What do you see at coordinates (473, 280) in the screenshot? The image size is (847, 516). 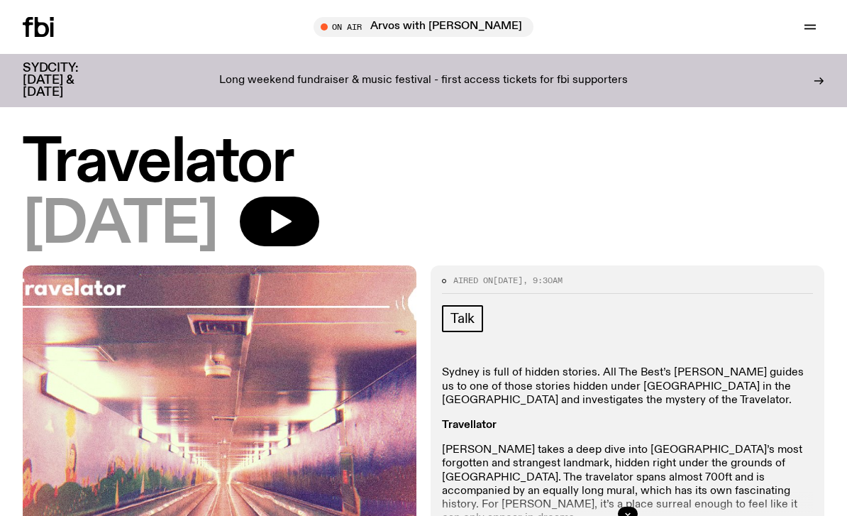 I see `span: Aired on` at bounding box center [473, 280].